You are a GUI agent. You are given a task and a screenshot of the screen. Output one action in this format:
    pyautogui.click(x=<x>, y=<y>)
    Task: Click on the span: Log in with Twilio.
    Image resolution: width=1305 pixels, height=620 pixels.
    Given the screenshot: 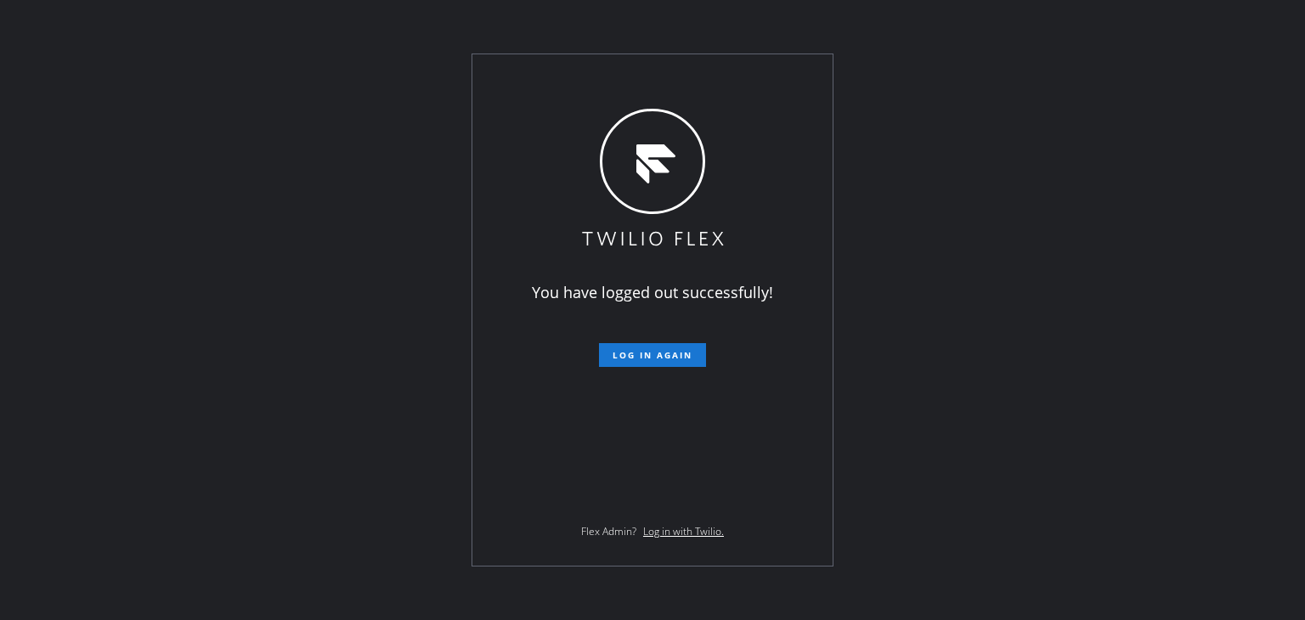 What is the action you would take?
    pyautogui.click(x=683, y=531)
    